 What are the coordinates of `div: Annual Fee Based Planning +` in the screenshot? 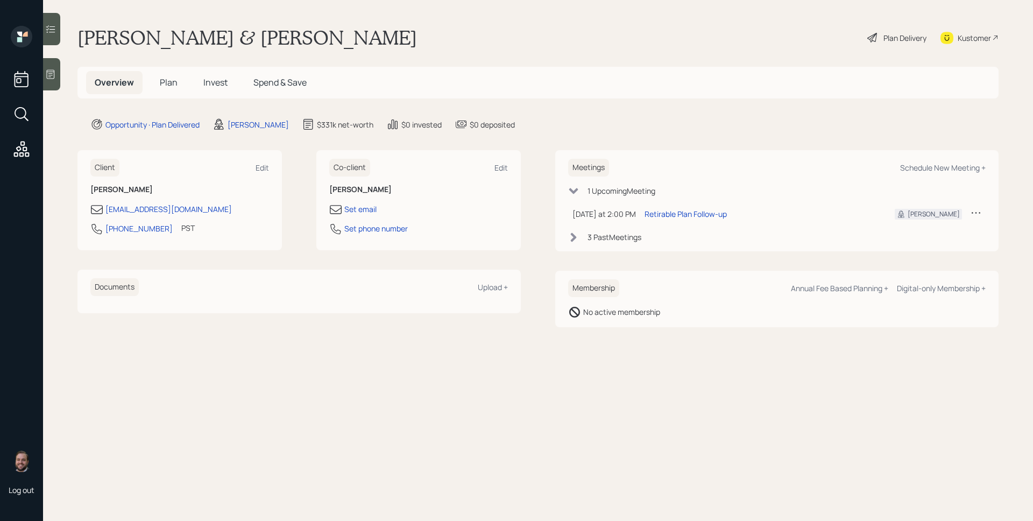 It's located at (840, 288).